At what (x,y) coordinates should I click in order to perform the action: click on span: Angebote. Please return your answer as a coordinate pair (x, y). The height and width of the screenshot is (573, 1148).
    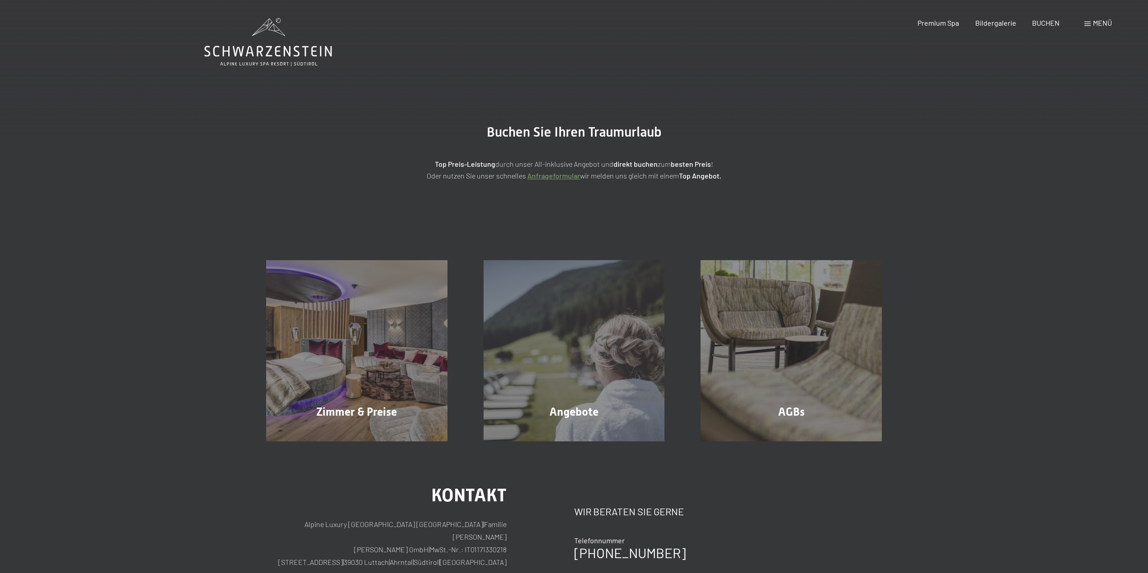
    Looking at the image, I should click on (574, 412).